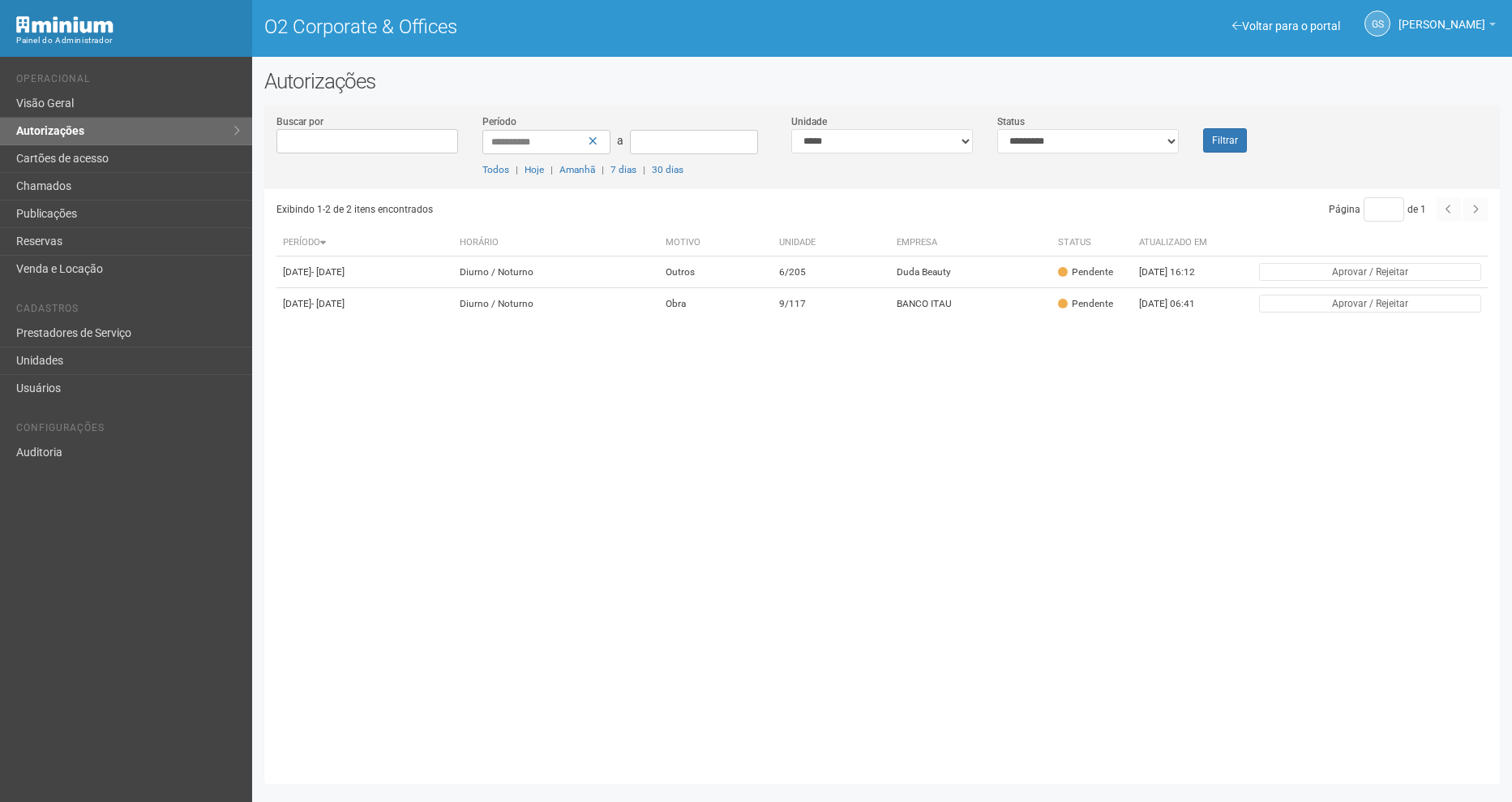  Describe the element at coordinates (499, 122) in the screenshot. I see `label: Período` at that location.